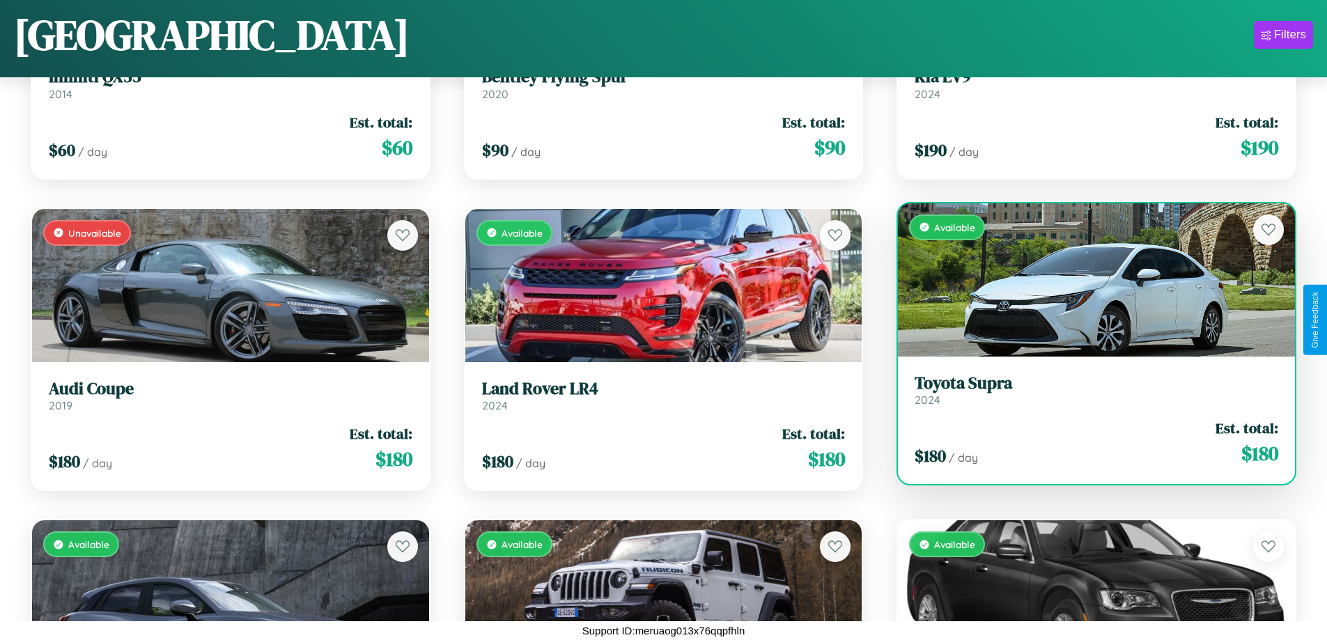  What do you see at coordinates (664, 396) in the screenshot?
I see `a: Land Rover LR42024` at bounding box center [664, 396].